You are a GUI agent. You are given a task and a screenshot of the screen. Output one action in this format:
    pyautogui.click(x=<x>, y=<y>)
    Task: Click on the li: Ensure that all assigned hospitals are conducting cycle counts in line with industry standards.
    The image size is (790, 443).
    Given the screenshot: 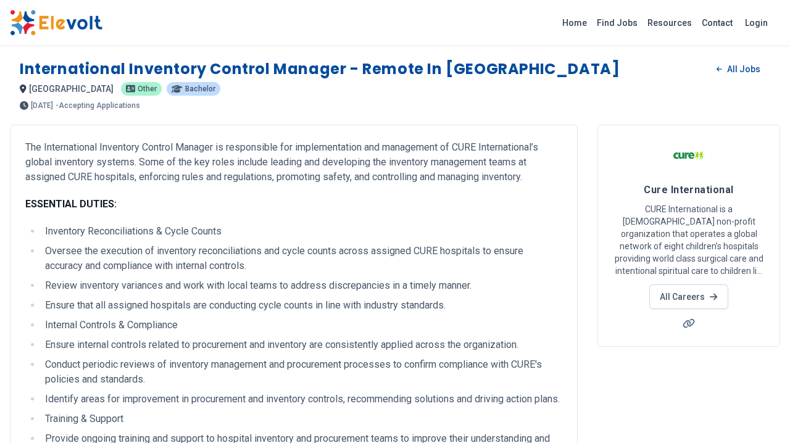 What is the action you would take?
    pyautogui.click(x=302, y=306)
    